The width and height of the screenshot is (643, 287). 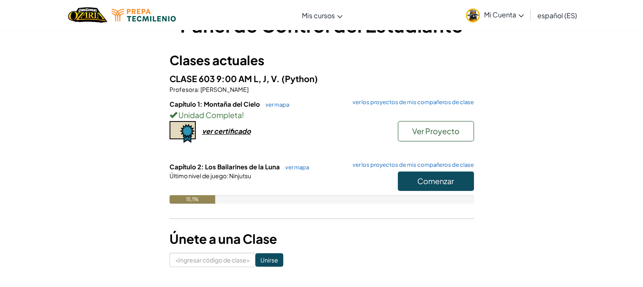 What do you see at coordinates (183, 89) in the screenshot?
I see `font: Profesora` at bounding box center [183, 89].